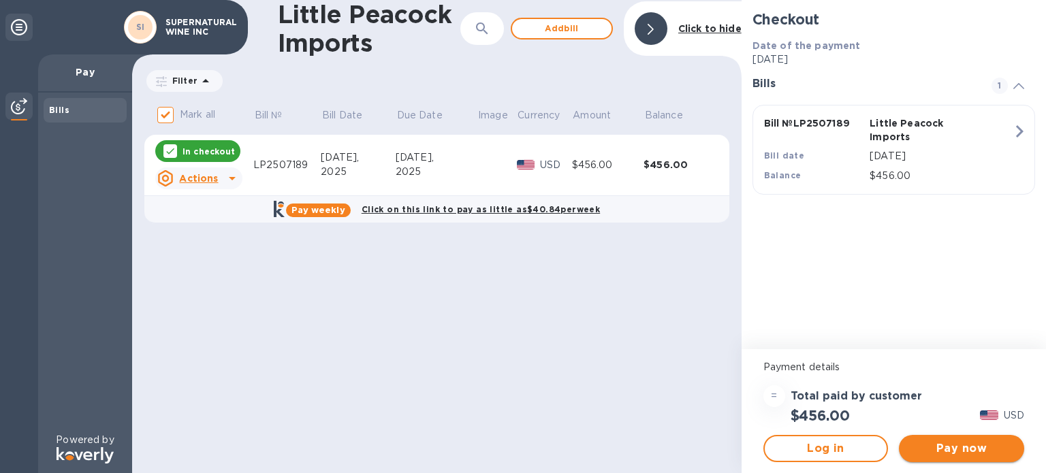 Image resolution: width=1046 pixels, height=473 pixels. I want to click on p: Filter, so click(182, 80).